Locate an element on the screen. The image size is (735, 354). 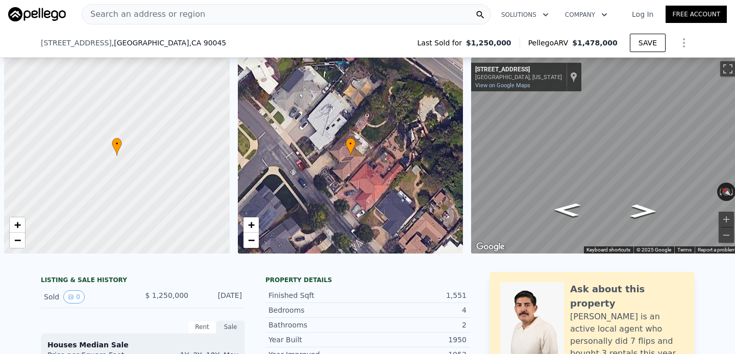
img: Pellego is located at coordinates (37, 14).